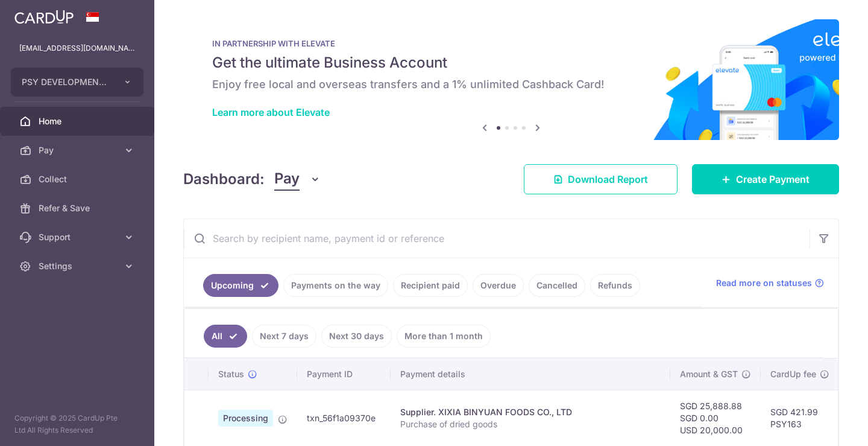  What do you see at coordinates (498, 285) in the screenshot?
I see `a: Overdue` at bounding box center [498, 285].